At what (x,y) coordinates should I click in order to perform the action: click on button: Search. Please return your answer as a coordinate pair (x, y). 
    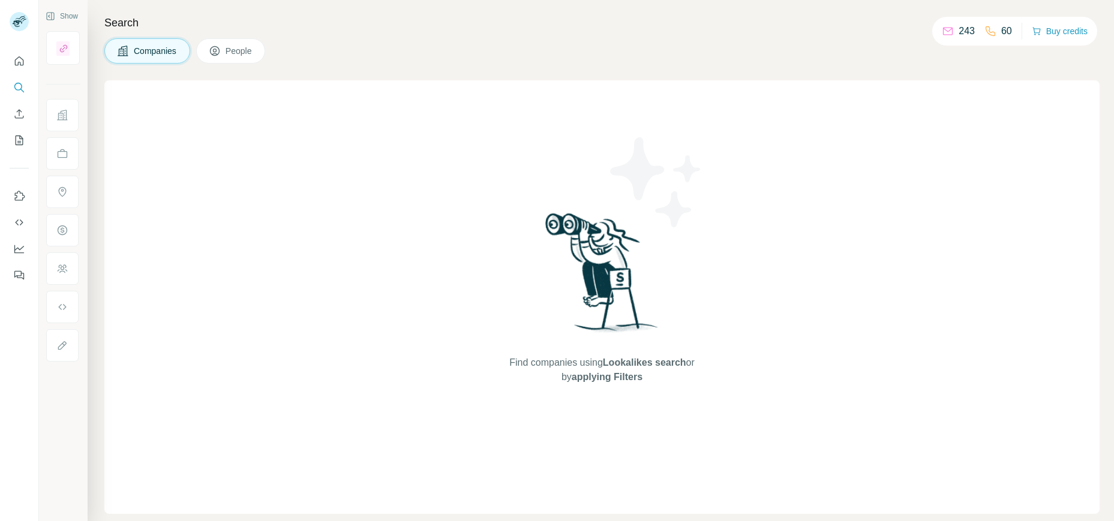
    Looking at the image, I should click on (19, 88).